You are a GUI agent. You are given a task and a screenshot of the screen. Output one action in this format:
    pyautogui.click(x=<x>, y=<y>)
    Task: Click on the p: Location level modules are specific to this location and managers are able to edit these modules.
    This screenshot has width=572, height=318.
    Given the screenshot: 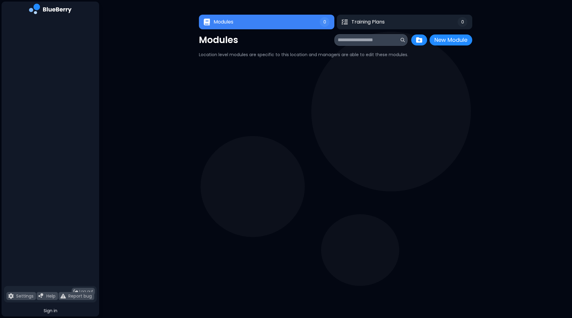 What is the action you would take?
    pyautogui.click(x=336, y=55)
    